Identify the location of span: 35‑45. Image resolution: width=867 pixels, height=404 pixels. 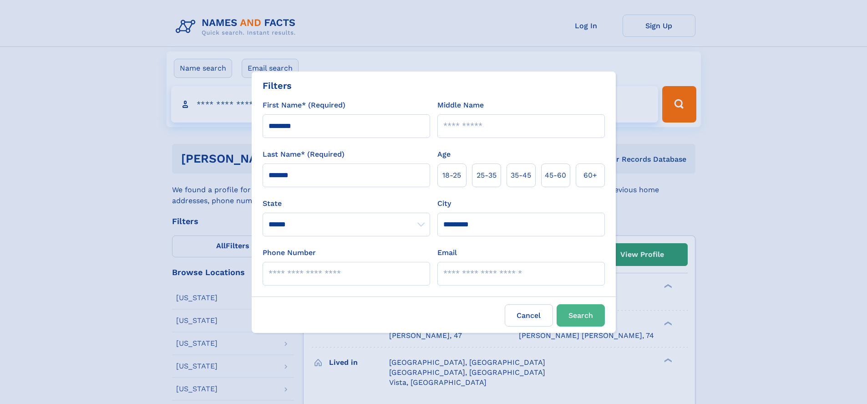
(521, 175).